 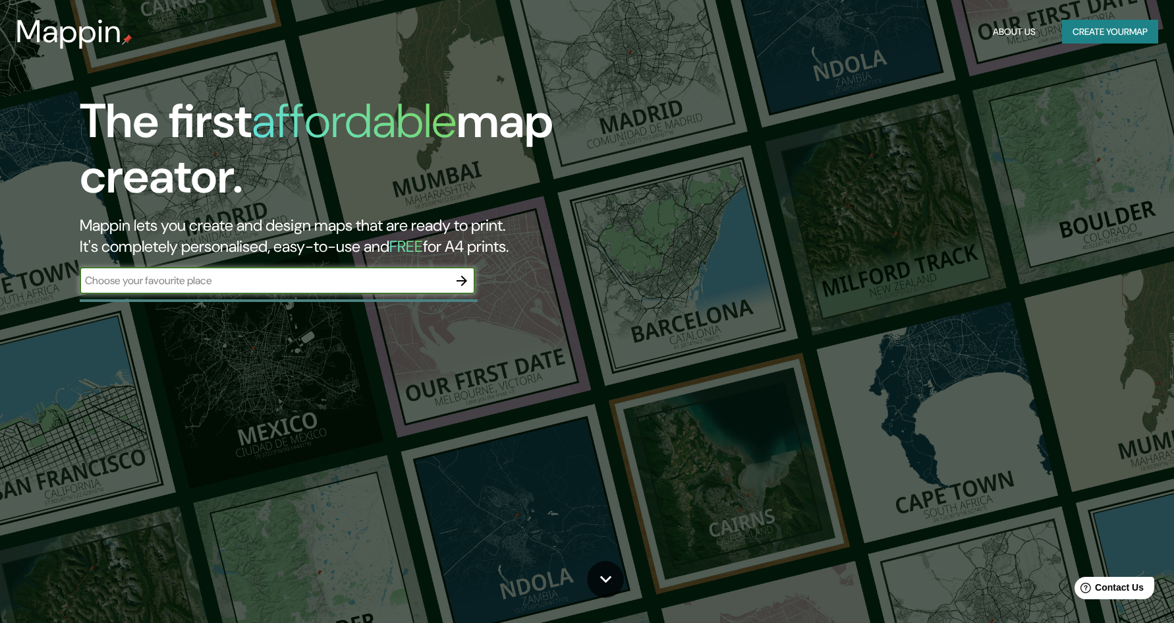 What do you see at coordinates (406, 246) in the screenshot?
I see `h5: FREE` at bounding box center [406, 246].